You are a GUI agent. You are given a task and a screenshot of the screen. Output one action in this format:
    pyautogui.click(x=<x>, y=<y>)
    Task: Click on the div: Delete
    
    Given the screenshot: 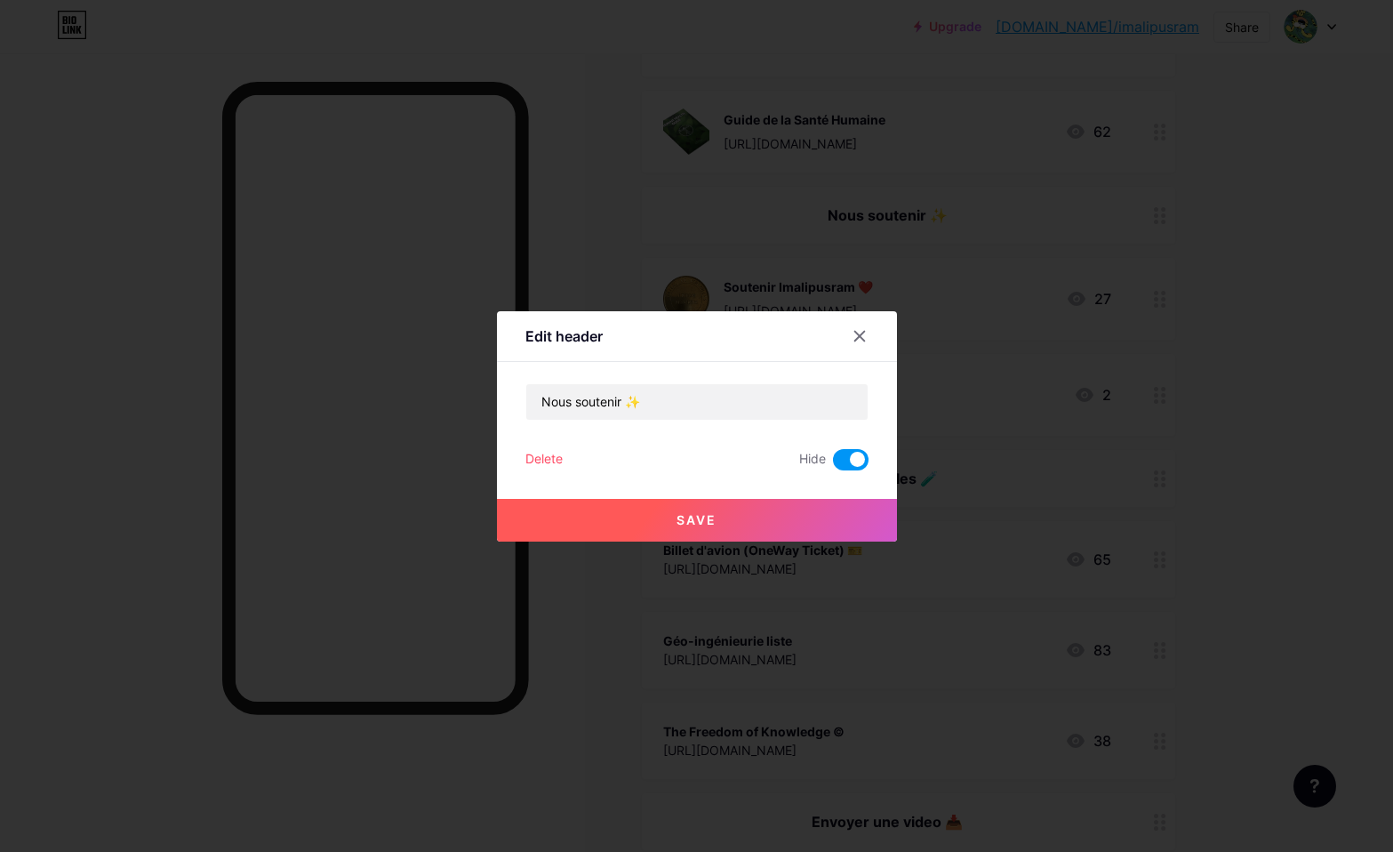 What is the action you would take?
    pyautogui.click(x=544, y=460)
    